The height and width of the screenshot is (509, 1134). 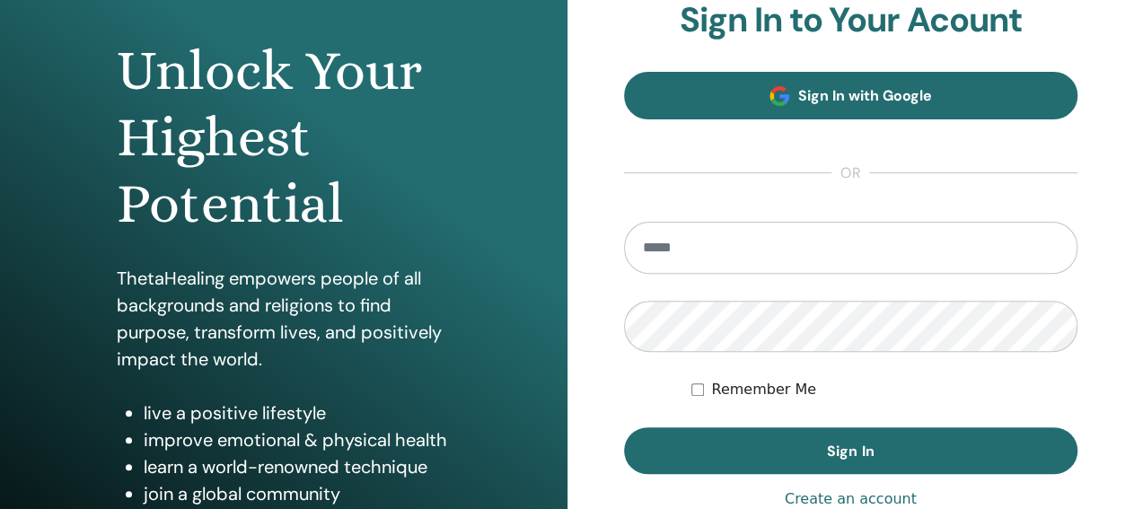 What do you see at coordinates (851, 95) in the screenshot?
I see `a: Sign In with Google` at bounding box center [851, 95].